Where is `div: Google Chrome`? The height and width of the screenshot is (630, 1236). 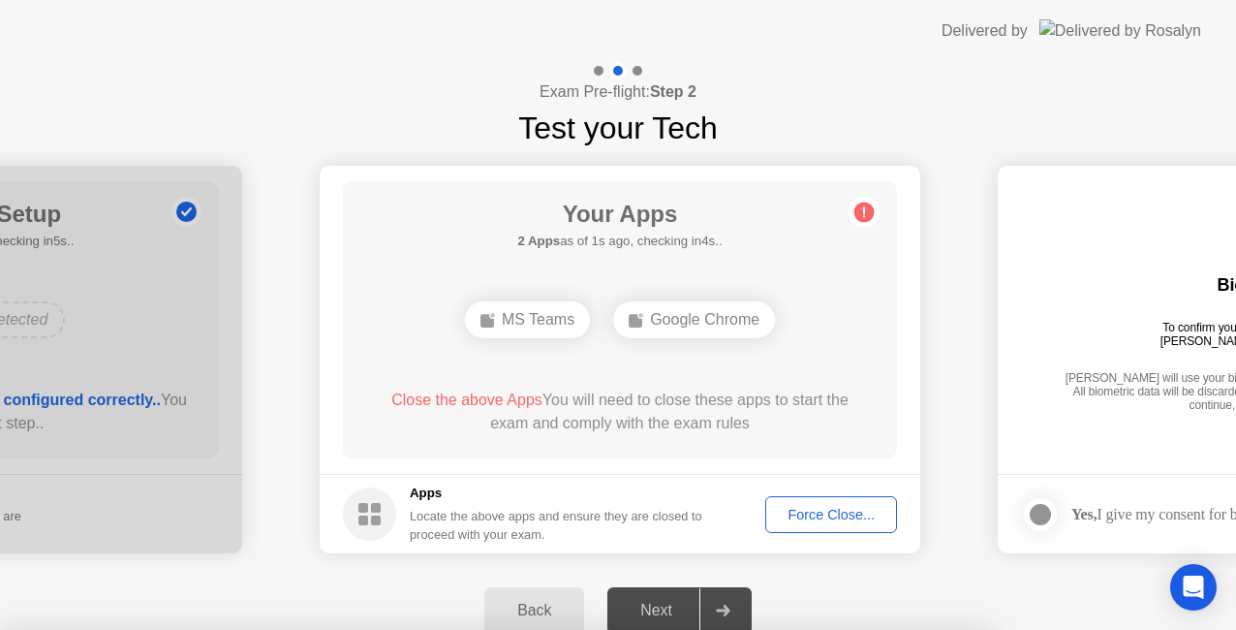 div: Google Chrome is located at coordinates (694, 320).